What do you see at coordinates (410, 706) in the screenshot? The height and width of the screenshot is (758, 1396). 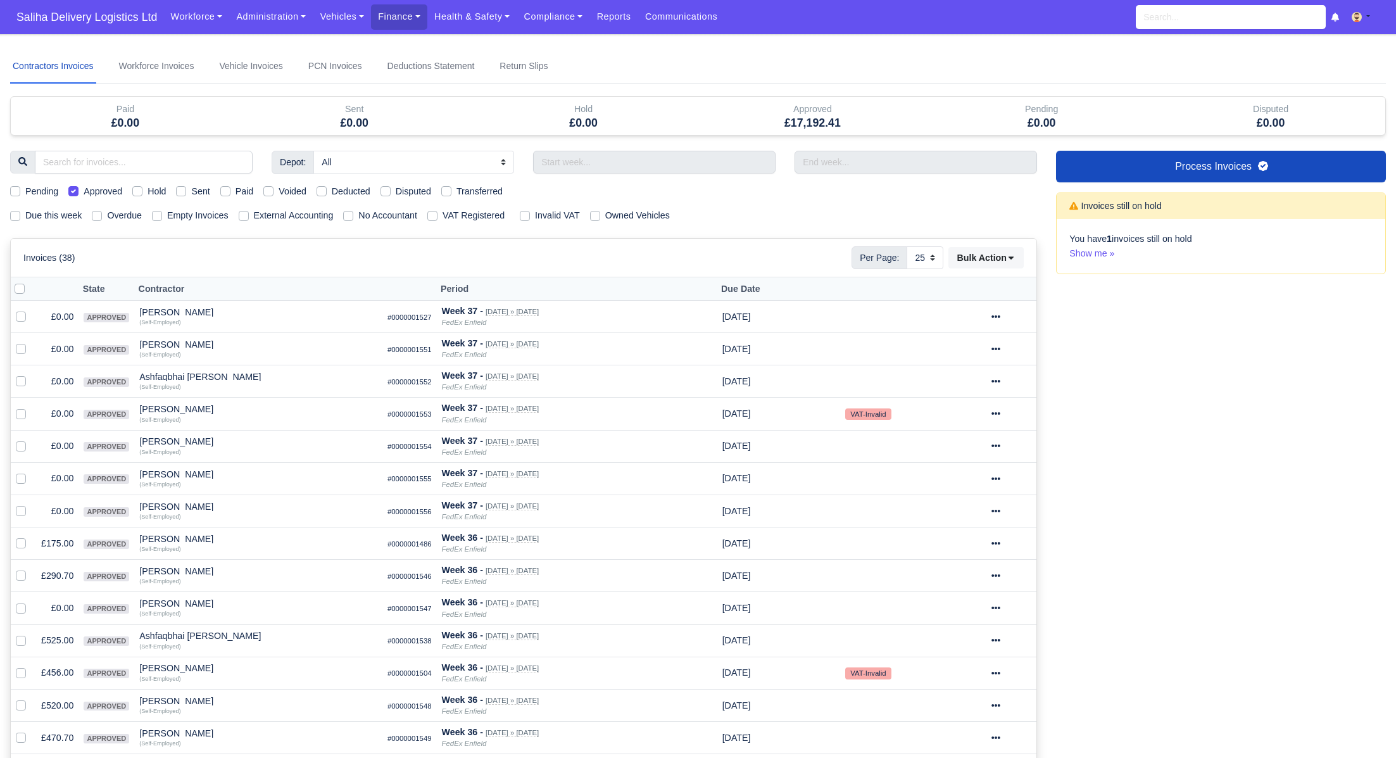 I see `small: #0000001548` at bounding box center [410, 706].